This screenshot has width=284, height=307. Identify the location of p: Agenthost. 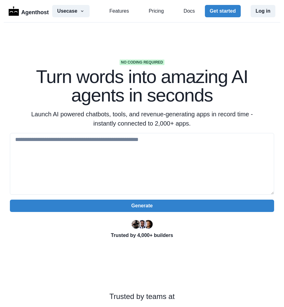
(35, 11).